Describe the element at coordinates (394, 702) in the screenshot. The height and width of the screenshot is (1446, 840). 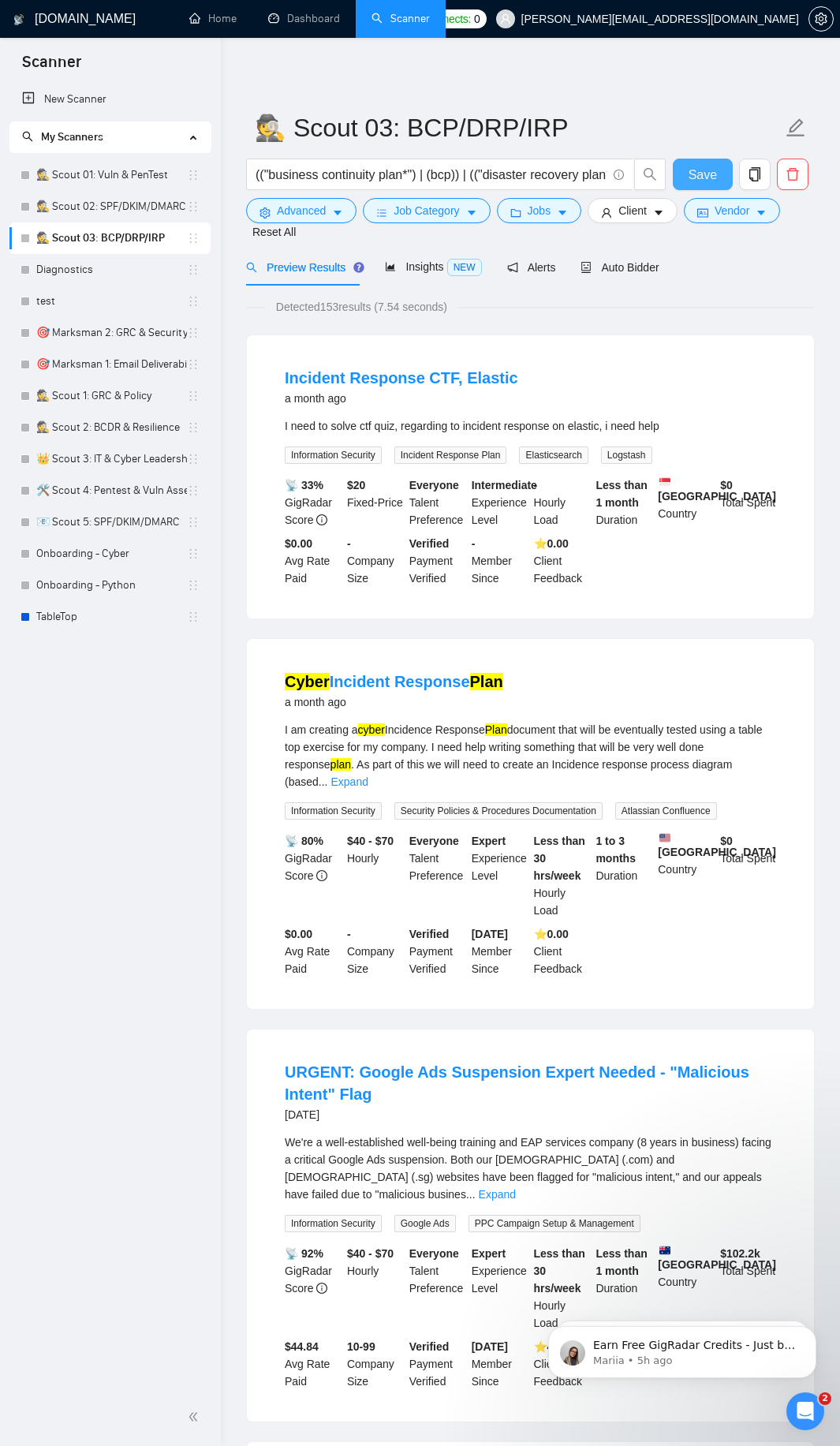
I see `div: a month ago` at that location.